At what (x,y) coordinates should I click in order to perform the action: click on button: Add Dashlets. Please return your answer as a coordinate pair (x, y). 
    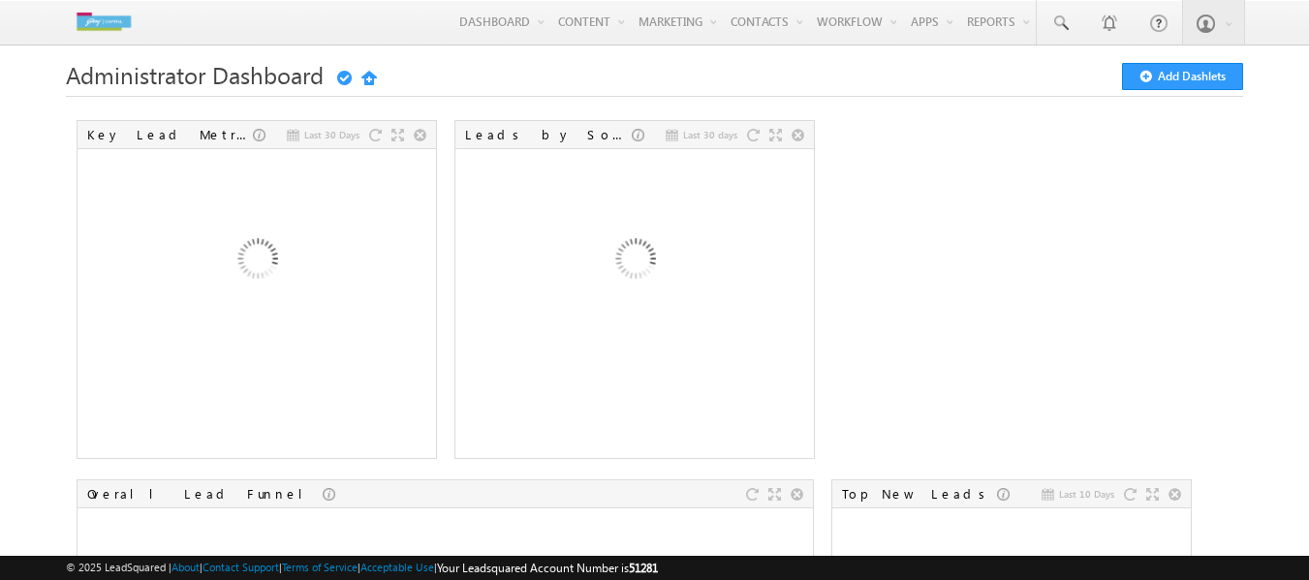
    Looking at the image, I should click on (1182, 77).